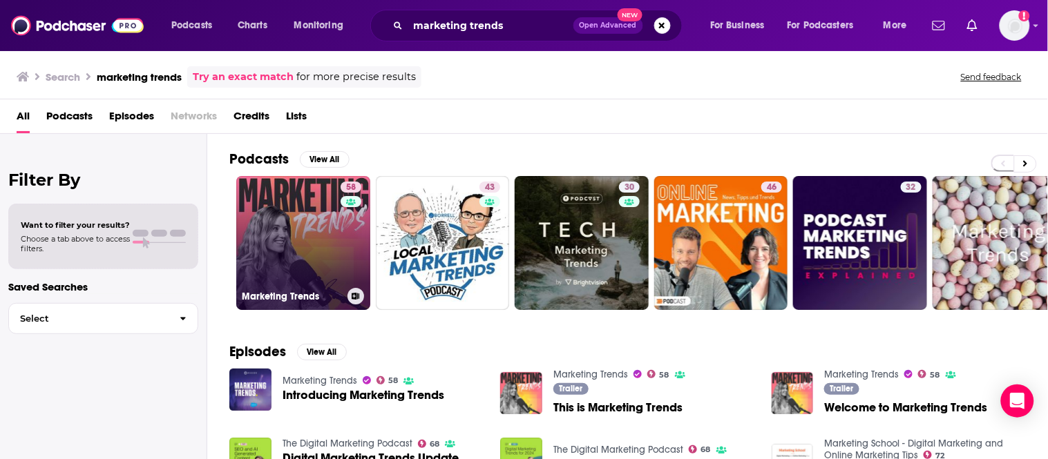 This screenshot has height=459, width=1048. I want to click on a: EpisodesView All, so click(288, 352).